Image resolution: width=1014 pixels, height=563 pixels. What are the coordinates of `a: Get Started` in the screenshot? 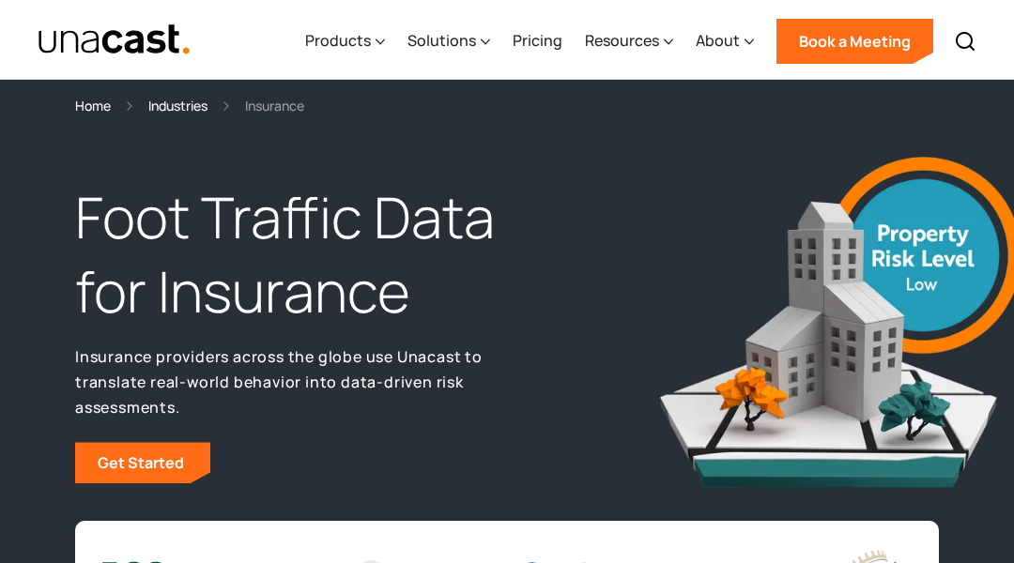 It's located at (143, 463).